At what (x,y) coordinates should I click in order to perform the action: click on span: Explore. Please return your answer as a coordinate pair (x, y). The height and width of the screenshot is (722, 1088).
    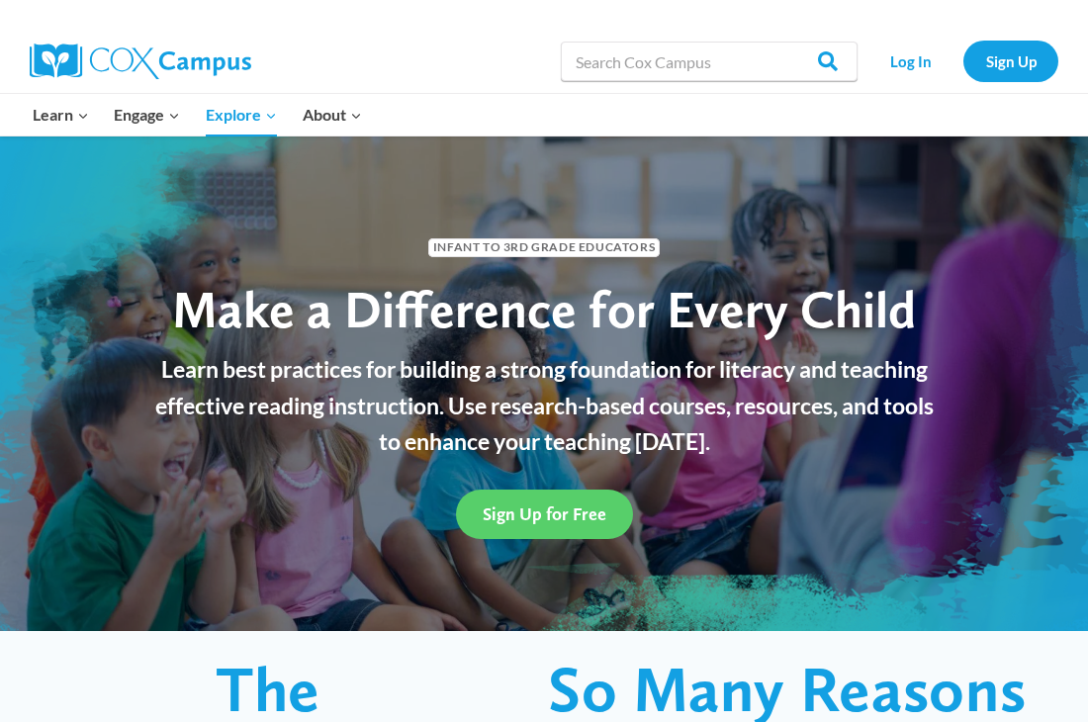
    Looking at the image, I should click on (241, 115).